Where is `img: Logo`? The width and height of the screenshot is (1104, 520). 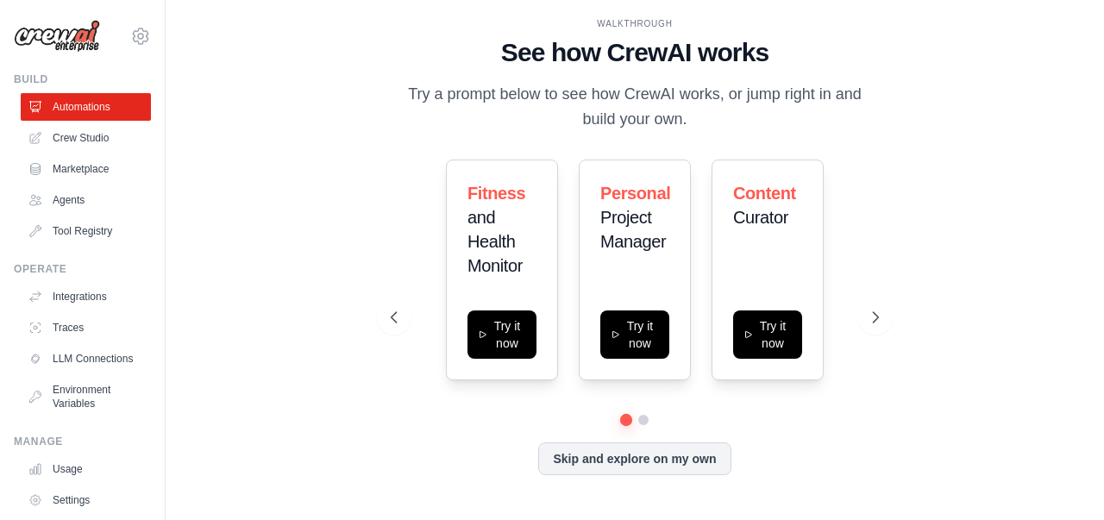
img: Logo is located at coordinates (57, 36).